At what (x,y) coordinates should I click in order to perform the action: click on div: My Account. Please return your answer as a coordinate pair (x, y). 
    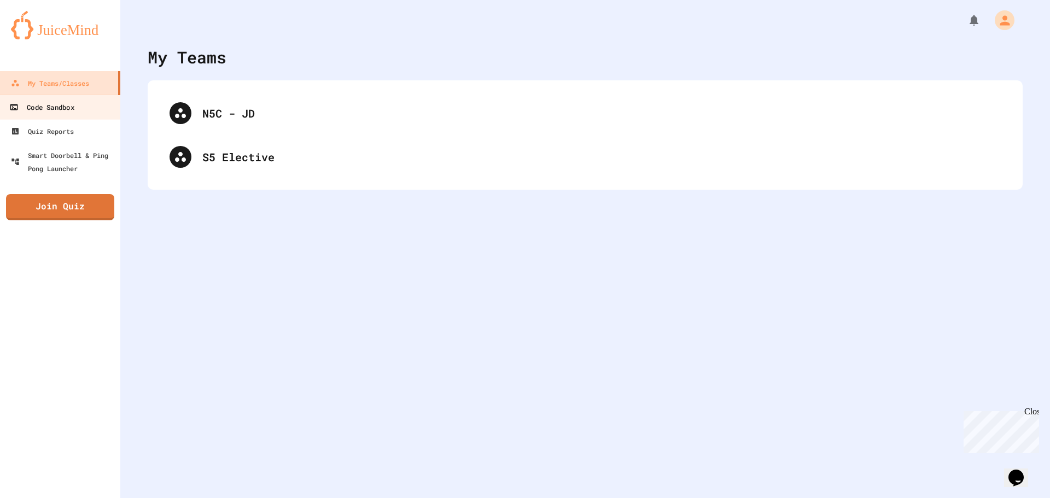
    Looking at the image, I should click on (1001, 20).